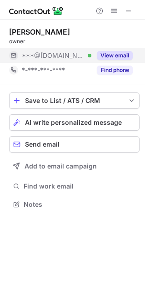 The image size is (145, 291). What do you see at coordinates (74, 166) in the screenshot?
I see `button: Add to email campaign` at bounding box center [74, 166].